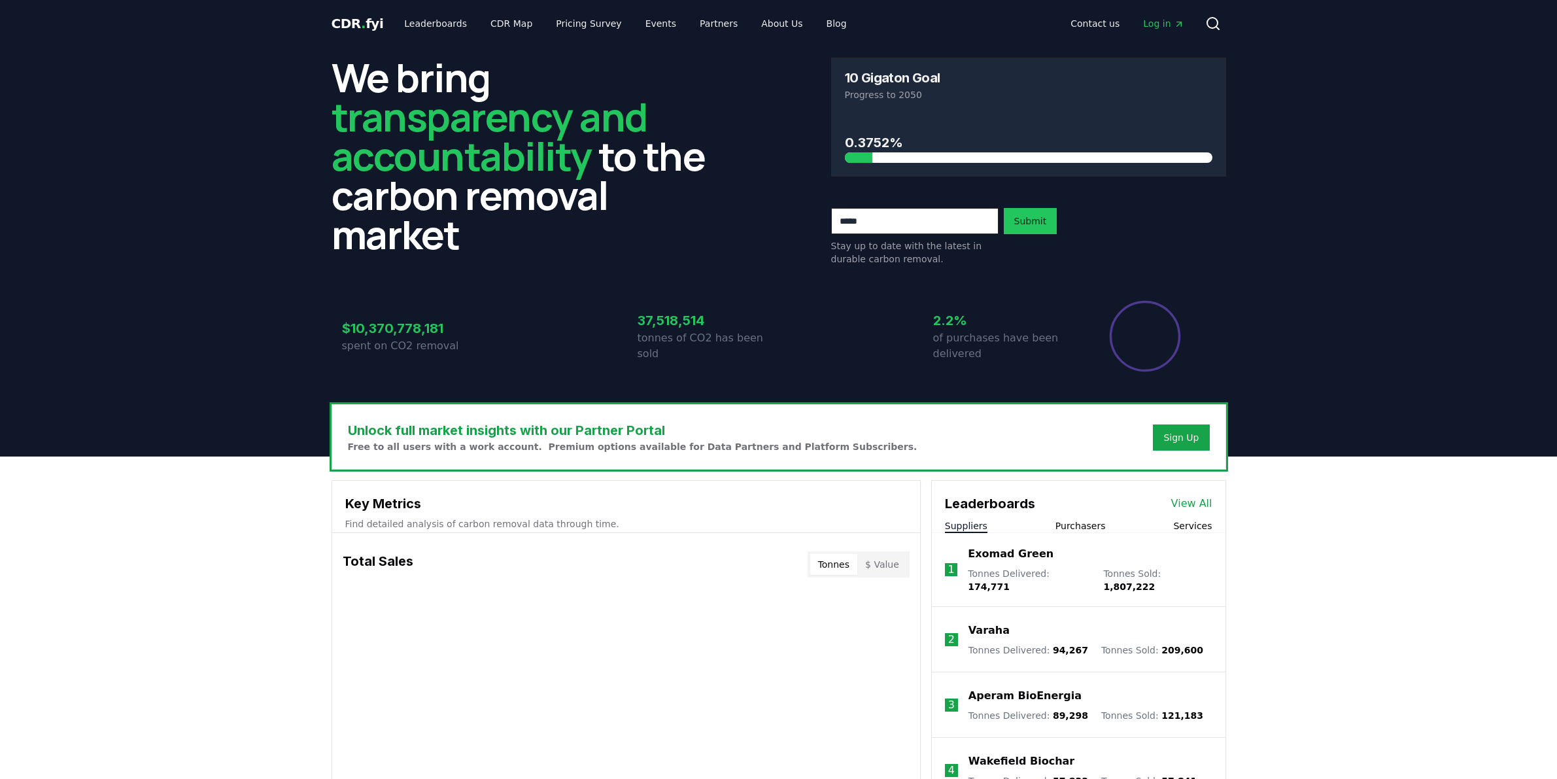 The width and height of the screenshot is (1557, 779). Describe the element at coordinates (989, 630) in the screenshot. I see `p: Varaha` at that location.